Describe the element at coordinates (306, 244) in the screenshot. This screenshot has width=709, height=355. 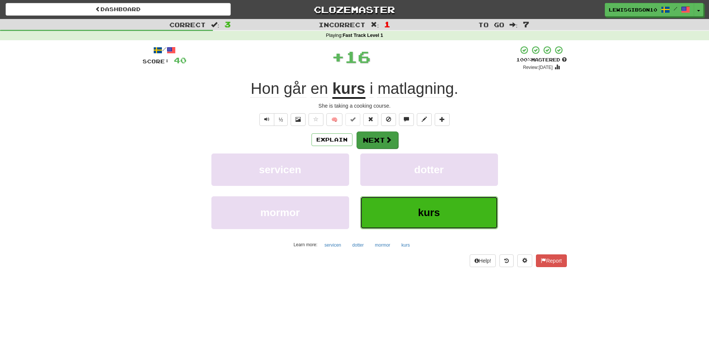
I see `small: Learn more:` at that location.